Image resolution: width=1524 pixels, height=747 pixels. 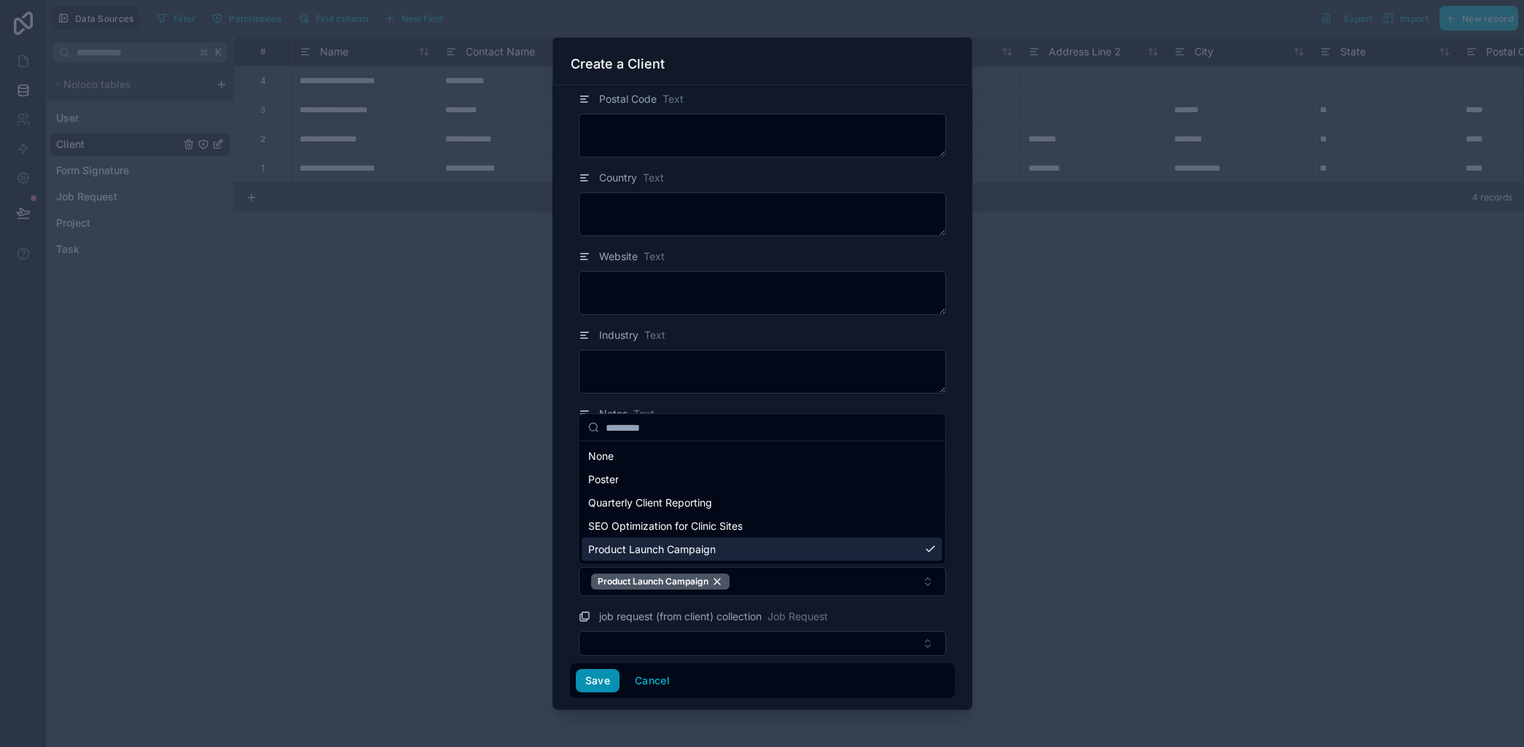 What do you see at coordinates (652, 681) in the screenshot?
I see `button: Cancel` at bounding box center [652, 681].